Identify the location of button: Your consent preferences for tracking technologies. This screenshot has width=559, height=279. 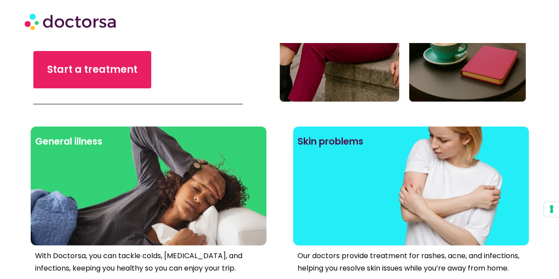
(551, 210).